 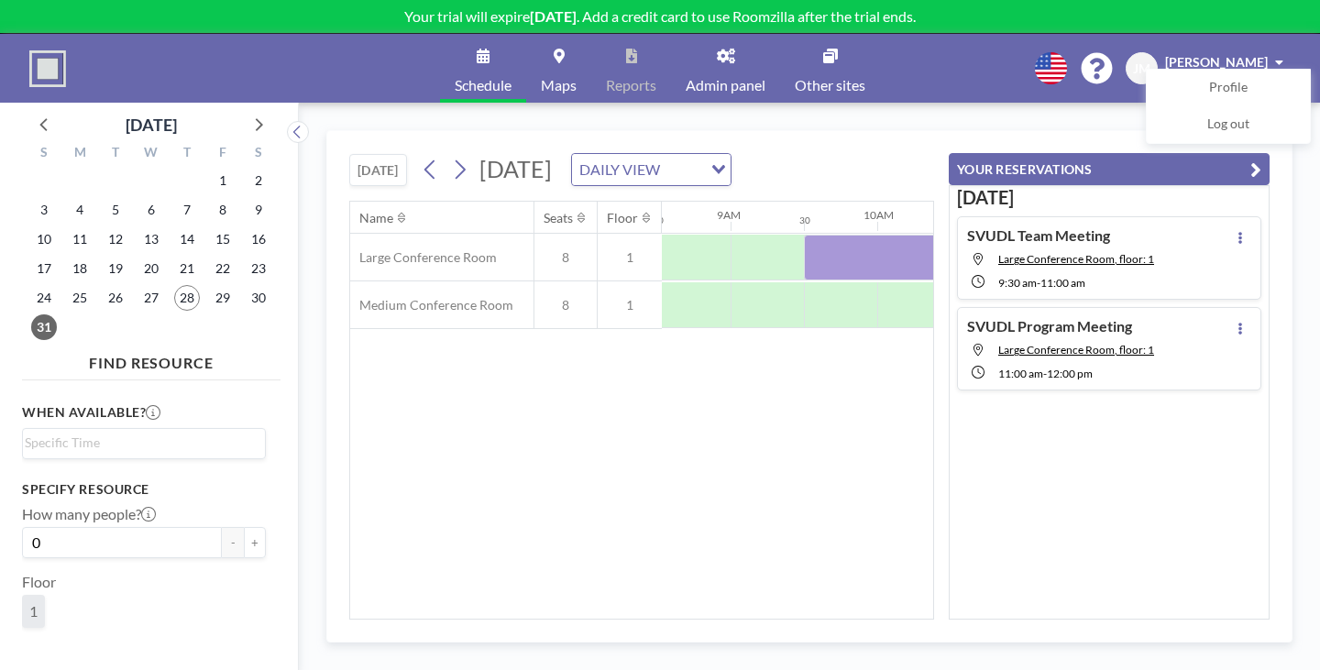 I want to click on span: Thursday, August 7, 2025, so click(x=187, y=210).